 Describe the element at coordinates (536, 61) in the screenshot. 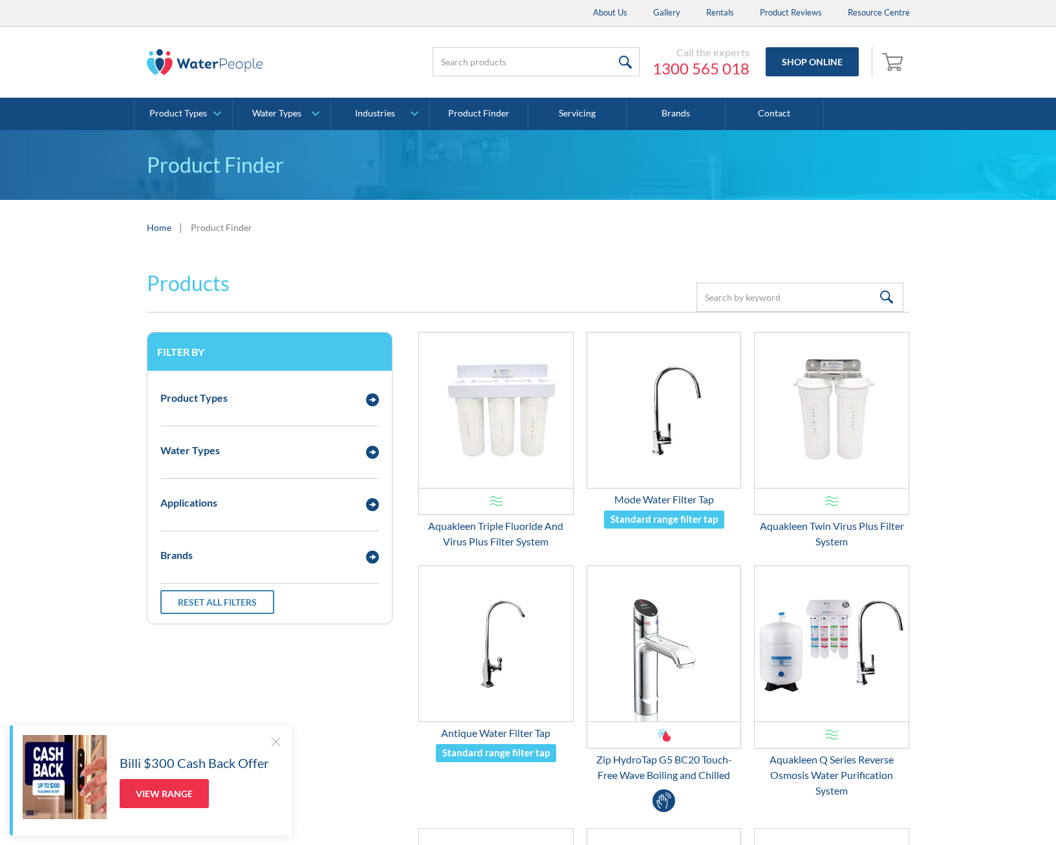

I see `input: Search products` at that location.